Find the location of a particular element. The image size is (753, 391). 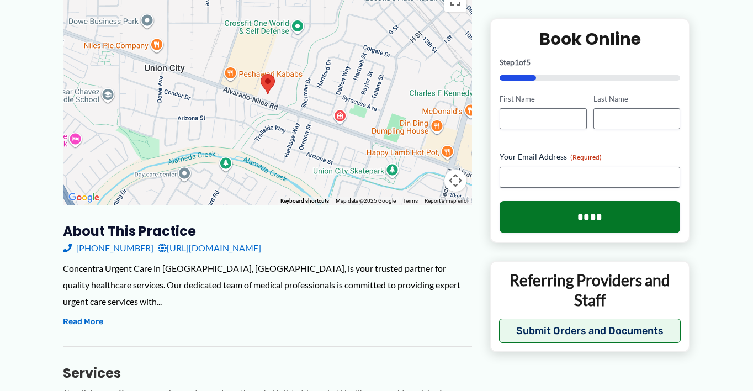

a: Terms (opens in new tab) is located at coordinates (410, 200).